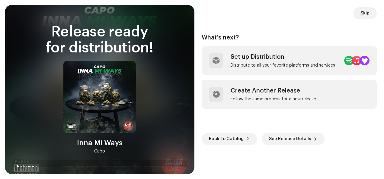  What do you see at coordinates (229, 139) in the screenshot?
I see `button: Back To Catalog` at bounding box center [229, 139].